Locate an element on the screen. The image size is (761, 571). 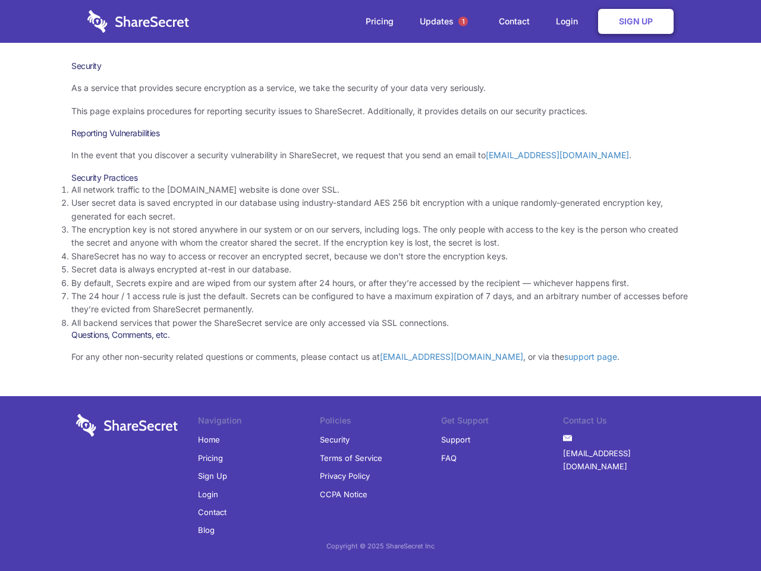
h3: Security Practices is located at coordinates (381, 178).